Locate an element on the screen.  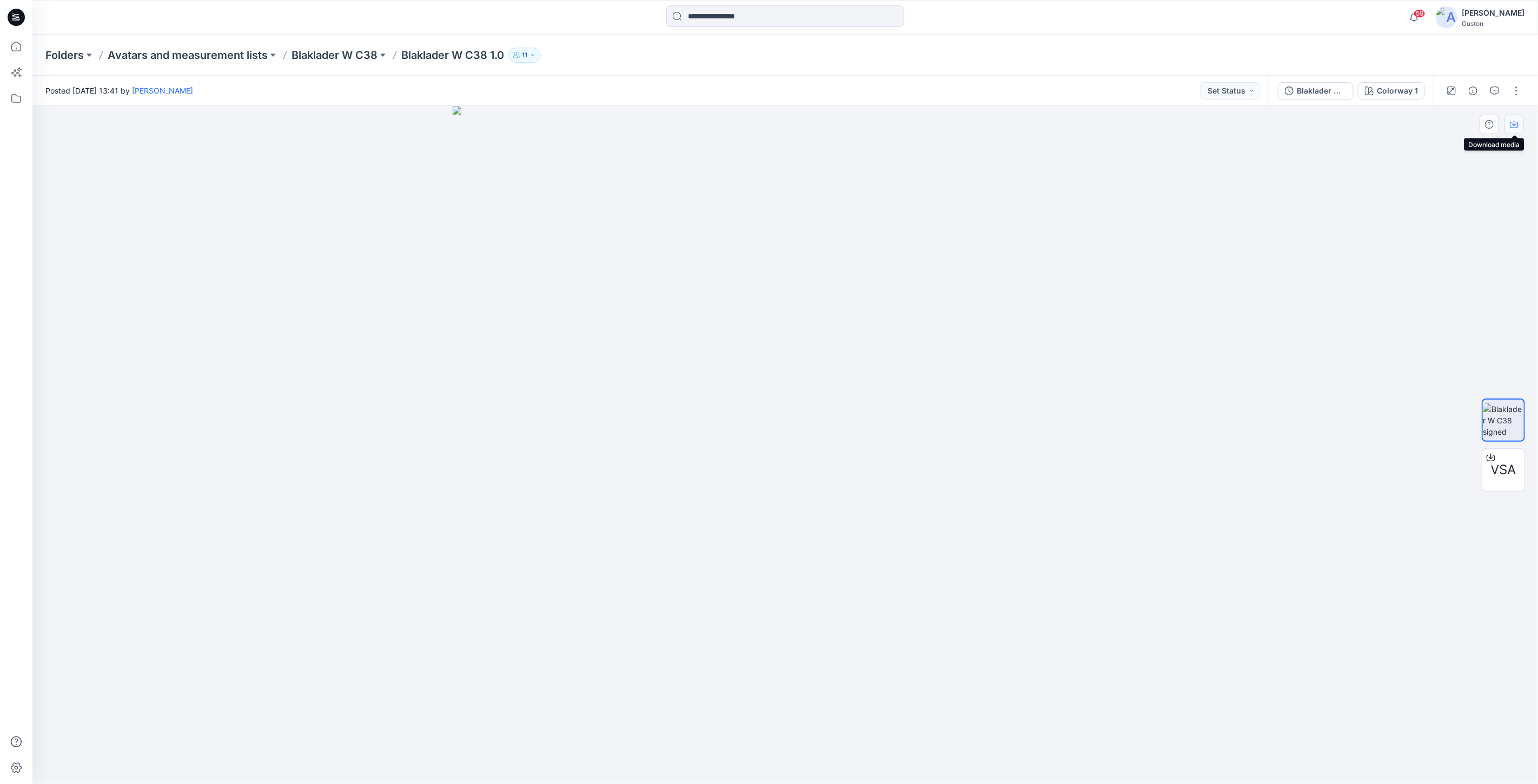
p: 11 is located at coordinates (525, 55).